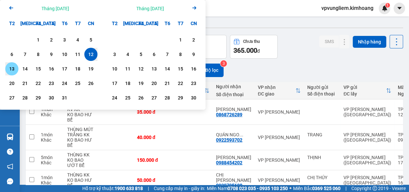 This screenshot has height=192, width=409. What do you see at coordinates (399, 8) in the screenshot?
I see `span: caret-down` at bounding box center [399, 8].